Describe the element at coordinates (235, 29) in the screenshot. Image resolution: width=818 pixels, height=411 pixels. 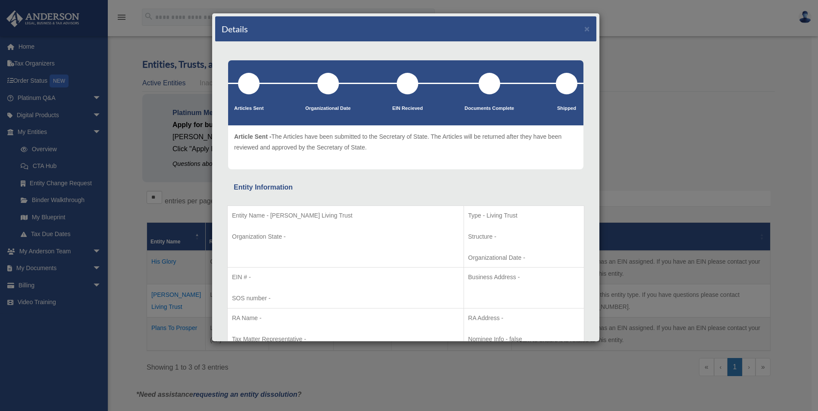
I see `h4: Details` at that location.